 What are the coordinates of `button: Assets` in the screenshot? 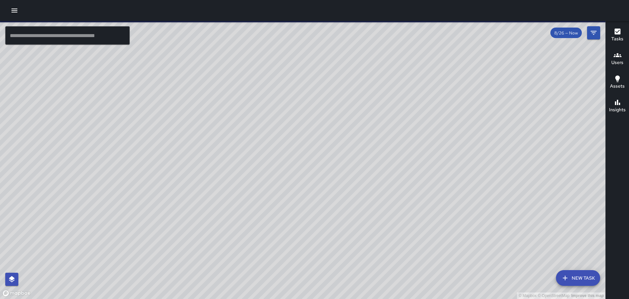 It's located at (617, 83).